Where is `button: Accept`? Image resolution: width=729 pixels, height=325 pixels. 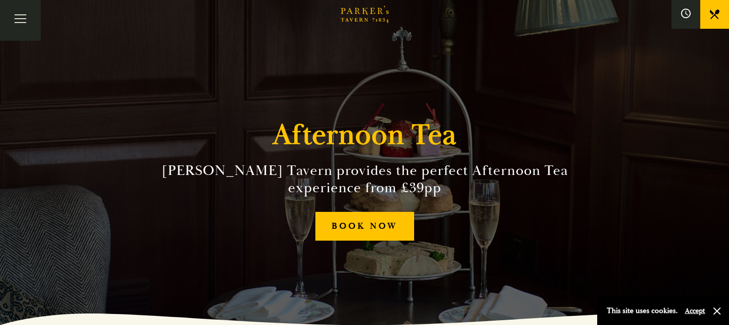
button: Accept is located at coordinates (695, 311).